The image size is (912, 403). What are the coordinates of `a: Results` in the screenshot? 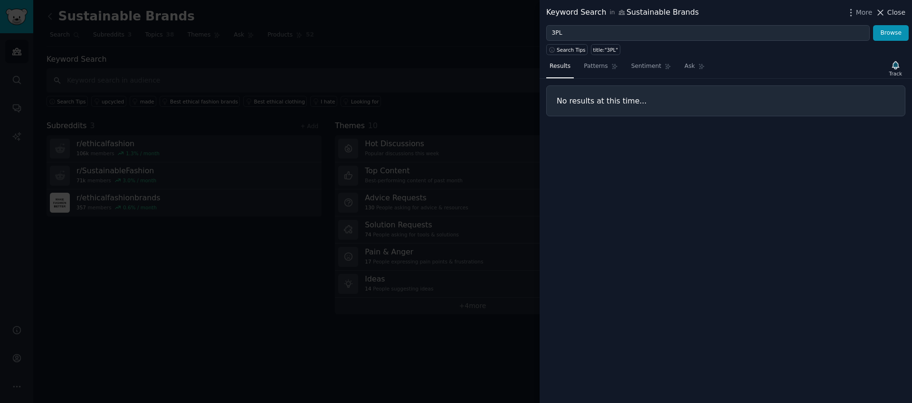 It's located at (560, 68).